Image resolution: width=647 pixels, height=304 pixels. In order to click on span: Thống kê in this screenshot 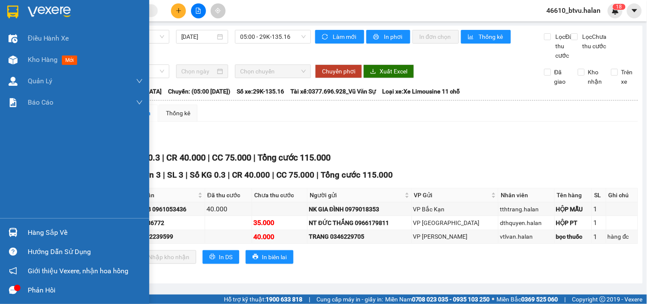, I will do `click(491, 37)`.